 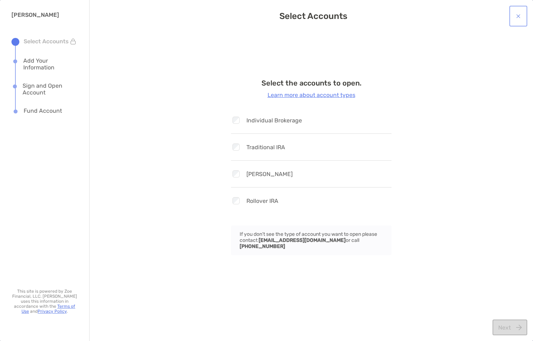 I want to click on span: Individual Brokerage, so click(x=274, y=120).